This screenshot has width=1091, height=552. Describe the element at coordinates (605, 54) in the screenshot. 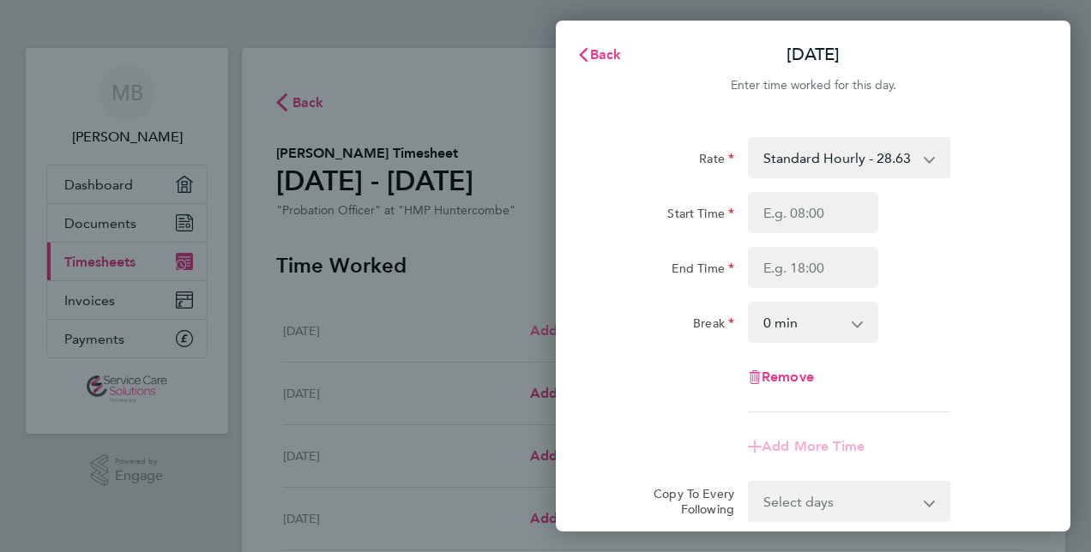

I see `span: Back` at that location.